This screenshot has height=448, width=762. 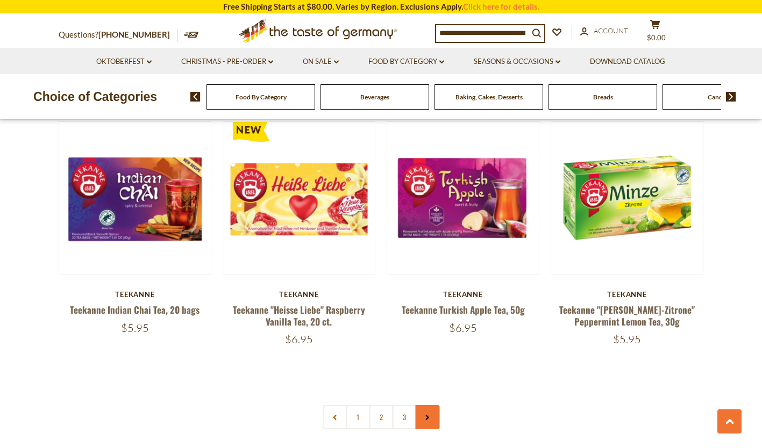 What do you see at coordinates (730, 97) in the screenshot?
I see `img: next arrow` at bounding box center [730, 97].